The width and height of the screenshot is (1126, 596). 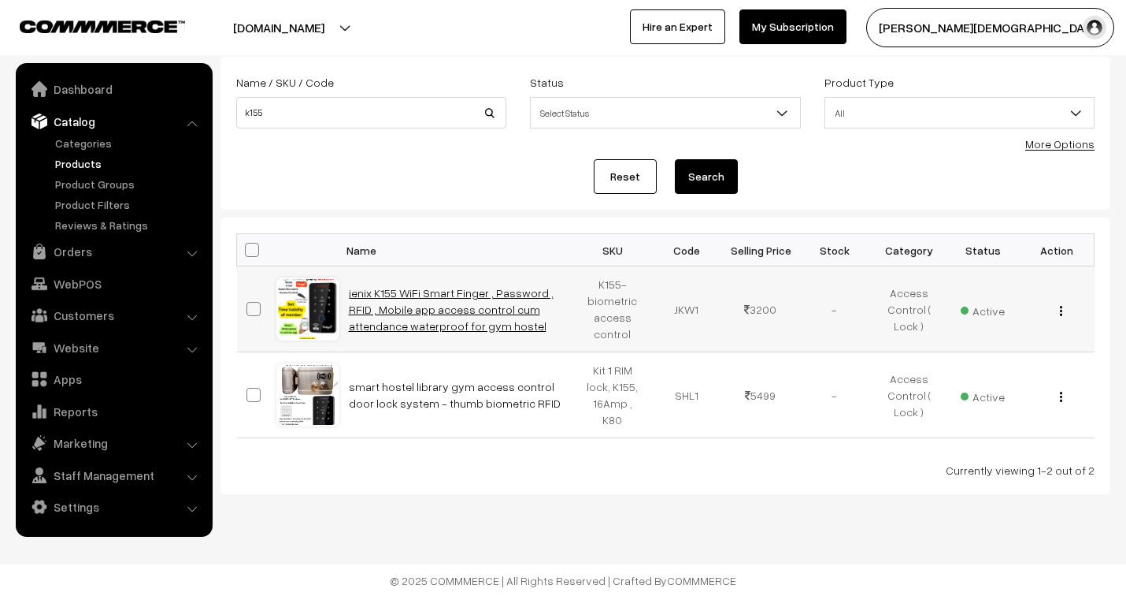 What do you see at coordinates (666, 469) in the screenshot?
I see `div: Currently viewing 1-2 out of 2` at bounding box center [666, 469].